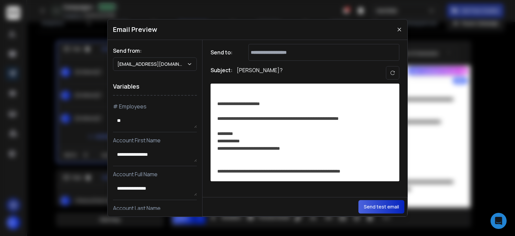 Image resolution: width=515 pixels, height=236 pixels. I want to click on p: Account Last Name, so click(155, 208).